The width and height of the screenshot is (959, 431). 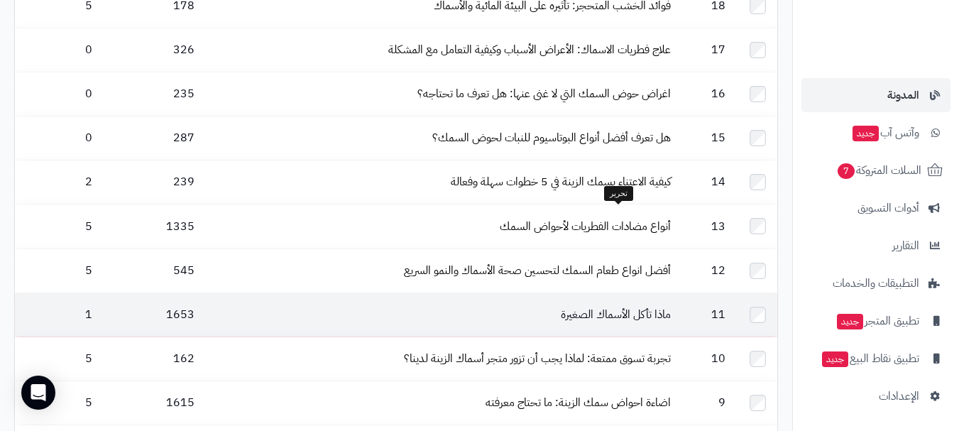 What do you see at coordinates (885, 133) in the screenshot?
I see `span: وآتس آب` at bounding box center [885, 133].